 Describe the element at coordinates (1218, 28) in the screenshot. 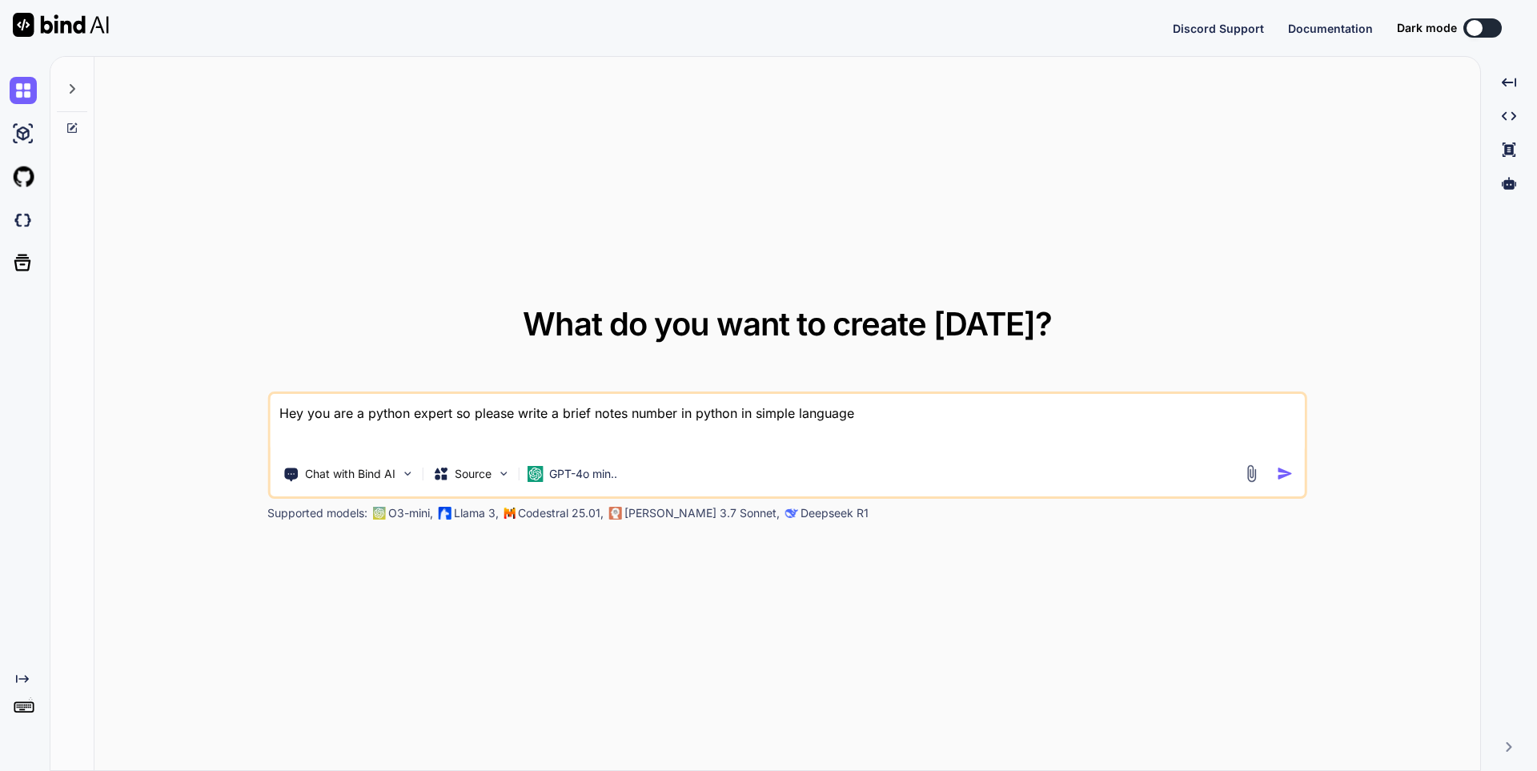

I see `button: Discord Support` at that location.